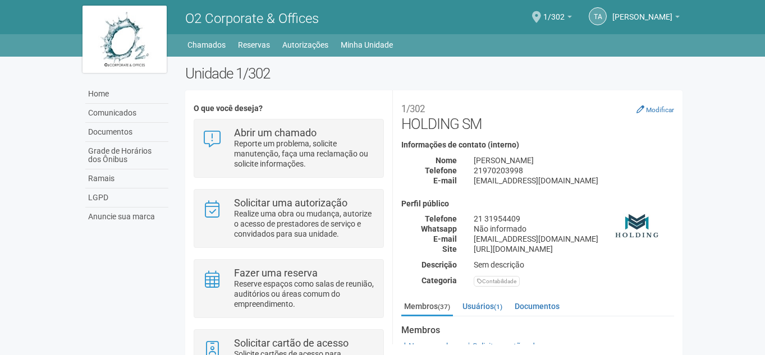 This screenshot has width=765, height=355. Describe the element at coordinates (538, 145) in the screenshot. I see `h4: Informações de contato (interno)` at that location.